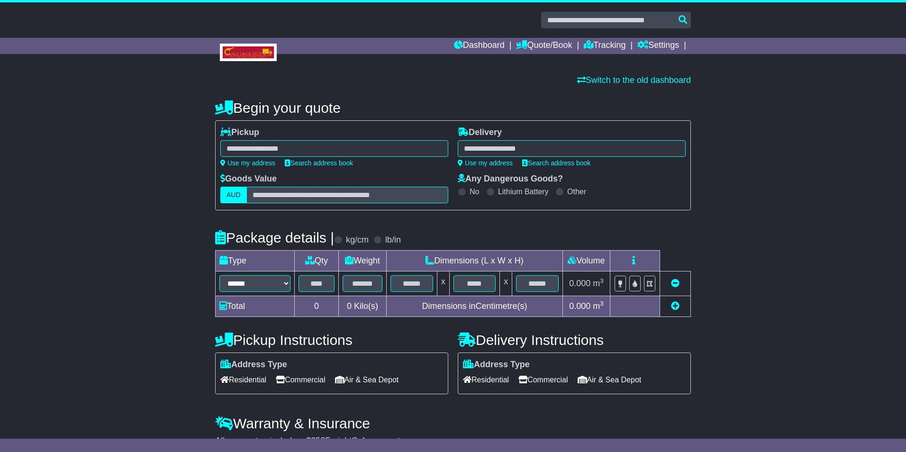  I want to click on td: 0, so click(317, 307).